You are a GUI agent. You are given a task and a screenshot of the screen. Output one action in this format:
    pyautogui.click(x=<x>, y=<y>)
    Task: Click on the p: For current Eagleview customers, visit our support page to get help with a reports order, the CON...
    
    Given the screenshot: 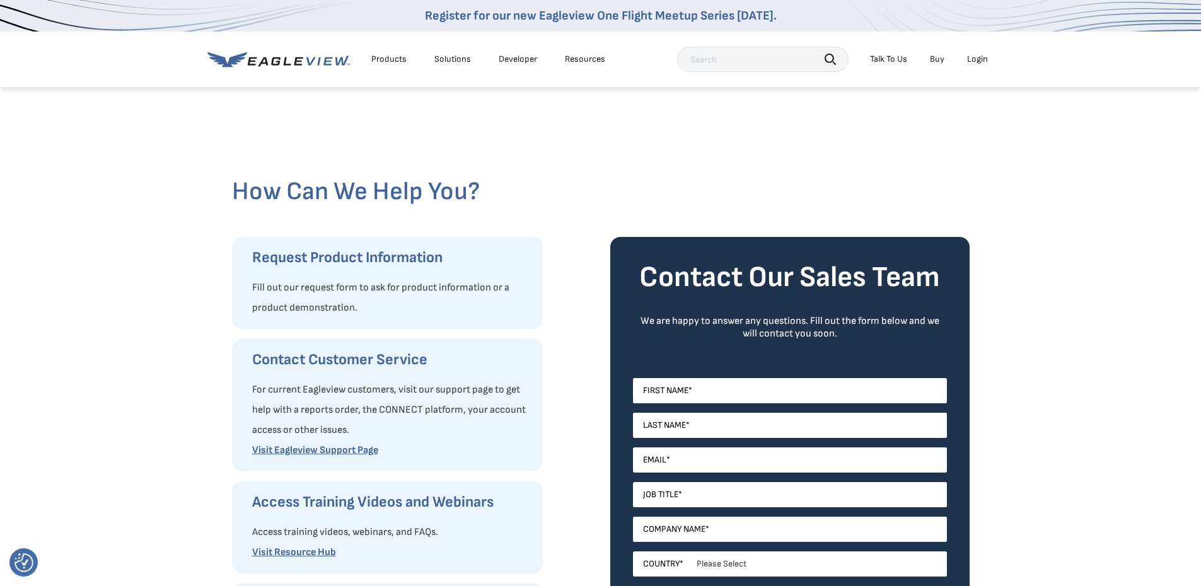 What is the action you would take?
    pyautogui.click(x=391, y=410)
    